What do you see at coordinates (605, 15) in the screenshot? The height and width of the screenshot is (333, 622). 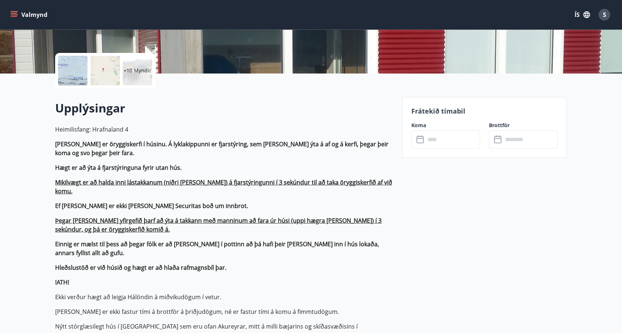 I see `span: S` at bounding box center [605, 15].